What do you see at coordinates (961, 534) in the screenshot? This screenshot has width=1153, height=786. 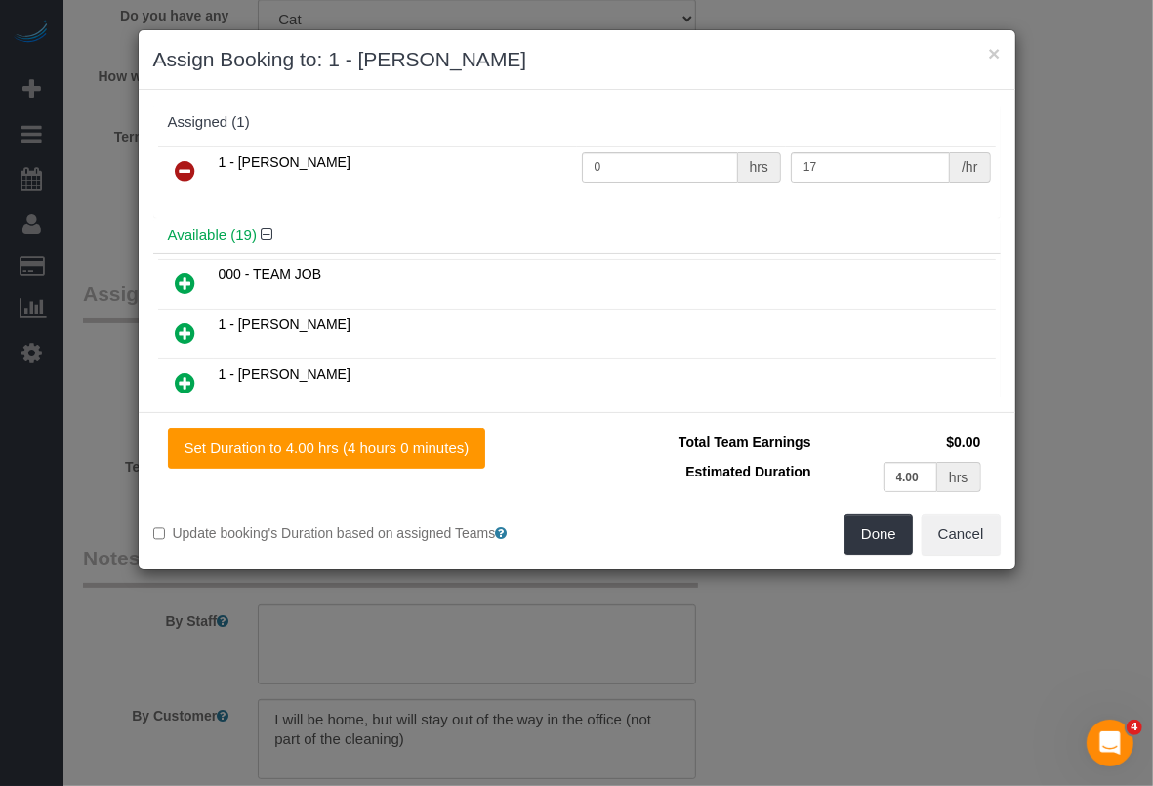 I see `button: Cancel` at bounding box center [961, 534].